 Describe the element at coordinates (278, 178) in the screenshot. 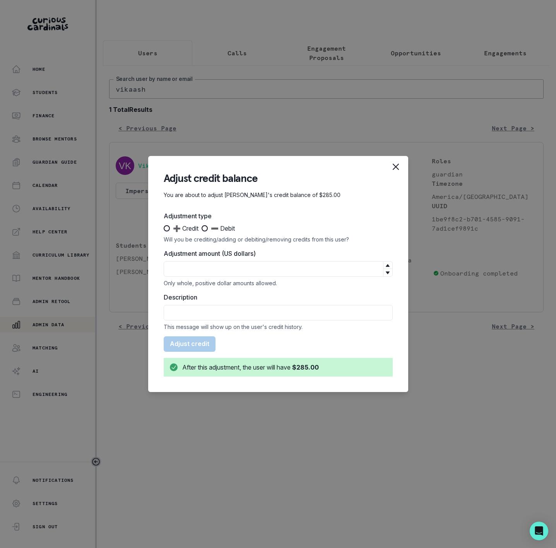

I see `header: Adjust credit balance` at that location.